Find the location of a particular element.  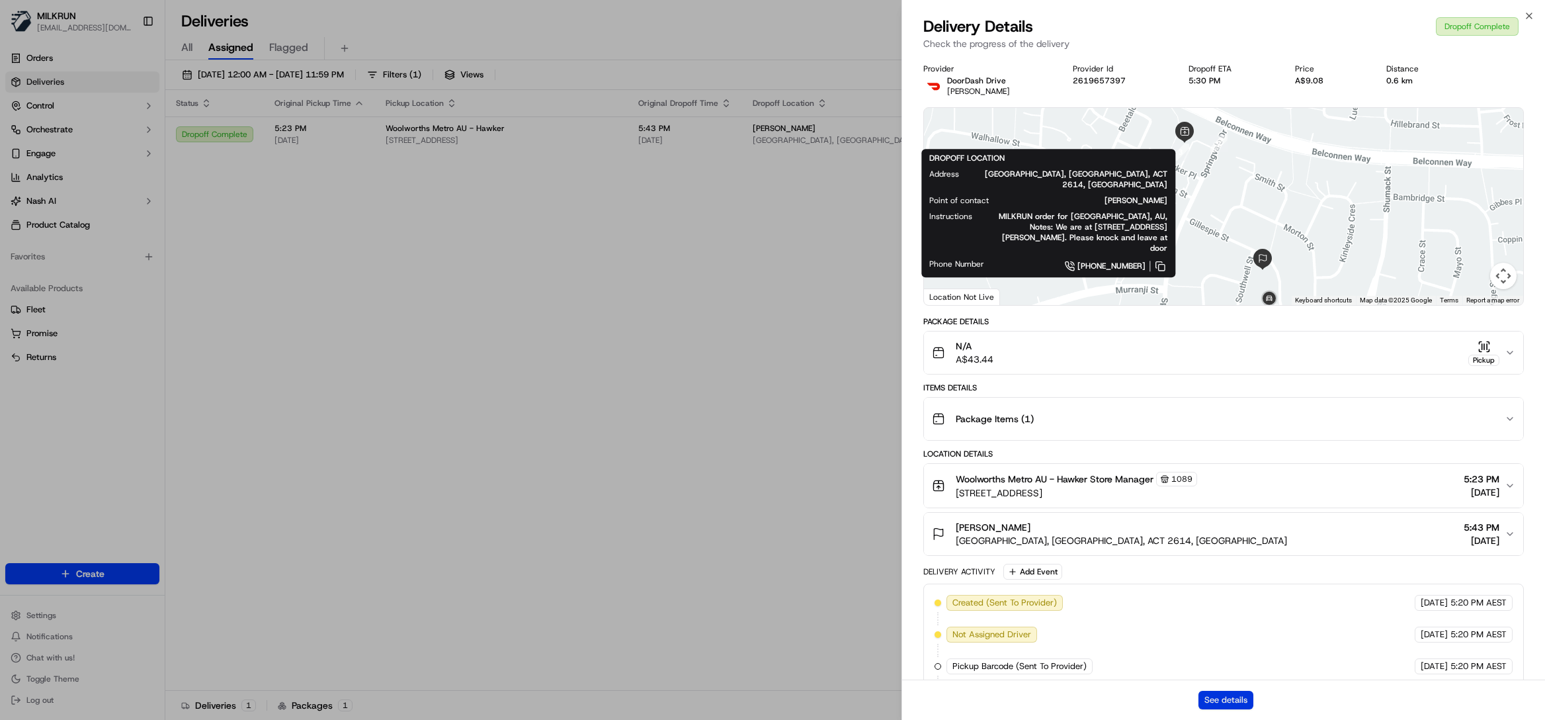

button: Map camera controls is located at coordinates (1503, 276).